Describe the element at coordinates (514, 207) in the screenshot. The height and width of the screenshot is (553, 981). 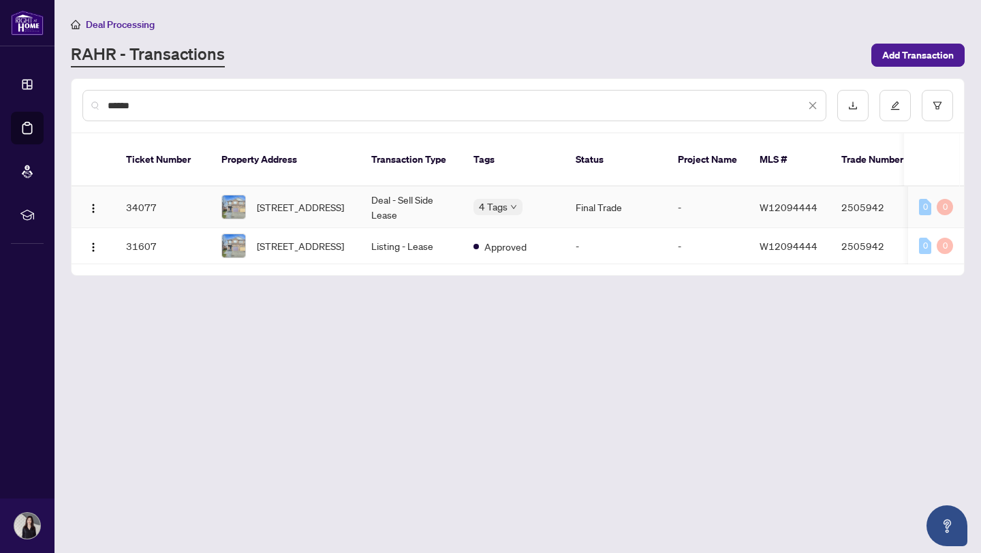
I see `span: down` at that location.